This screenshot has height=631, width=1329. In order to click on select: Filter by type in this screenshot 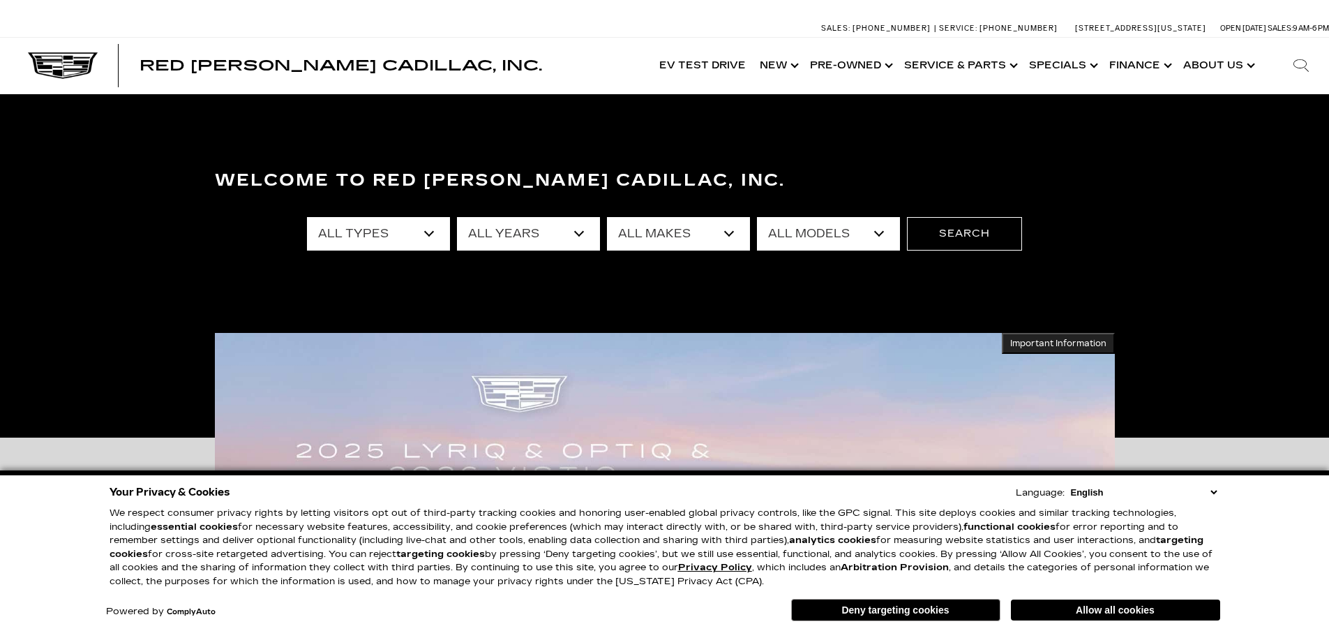, I will do `click(378, 234)`.